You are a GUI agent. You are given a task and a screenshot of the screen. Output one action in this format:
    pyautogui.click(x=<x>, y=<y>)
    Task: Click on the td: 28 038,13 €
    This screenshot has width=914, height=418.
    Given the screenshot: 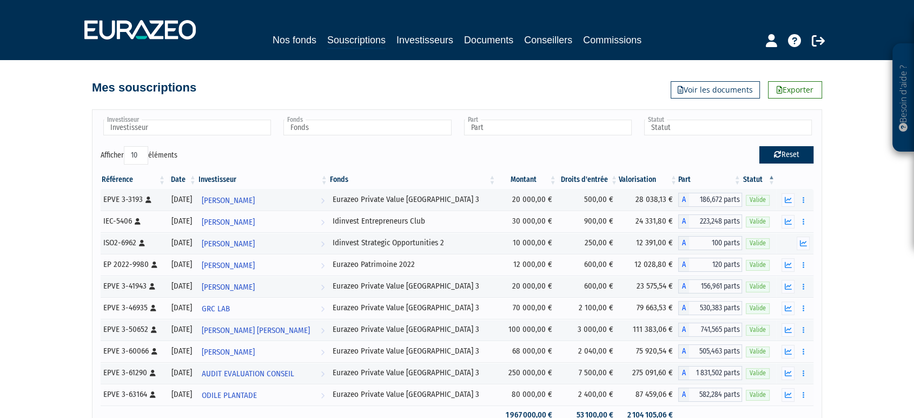 What is the action you would take?
    pyautogui.click(x=649, y=200)
    